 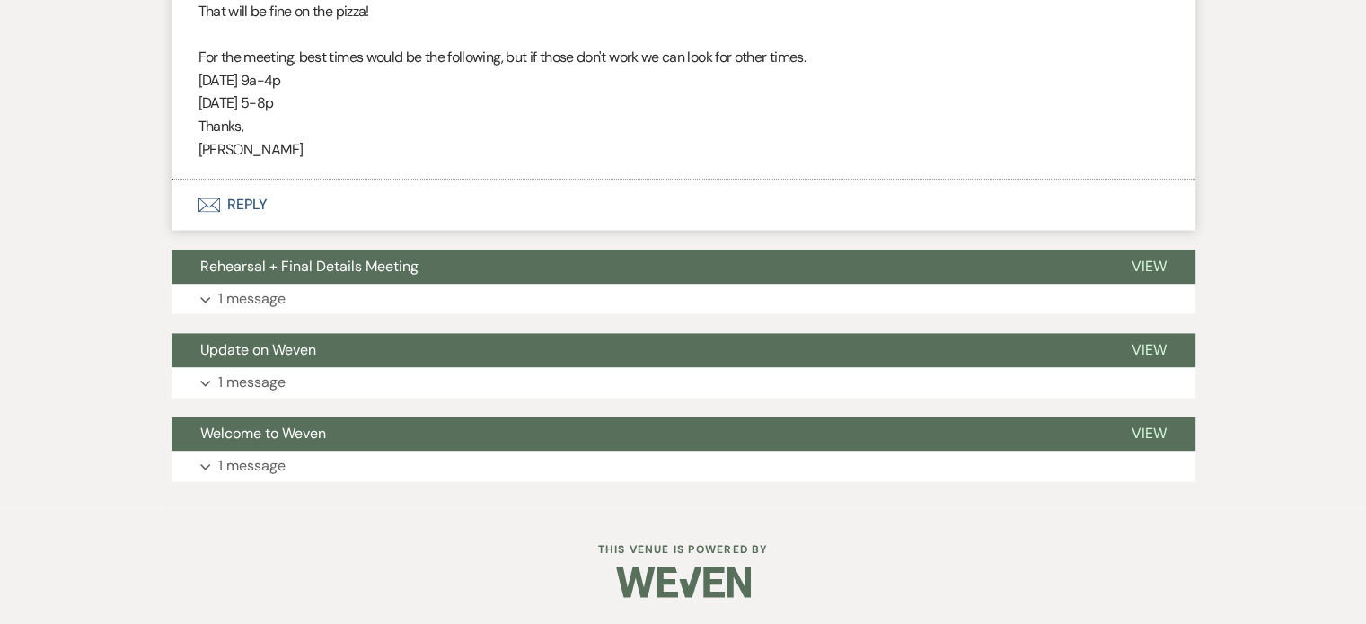 What do you see at coordinates (637, 267) in the screenshot?
I see `button: Rehearsal + Final Details Meeting` at bounding box center [637, 267].